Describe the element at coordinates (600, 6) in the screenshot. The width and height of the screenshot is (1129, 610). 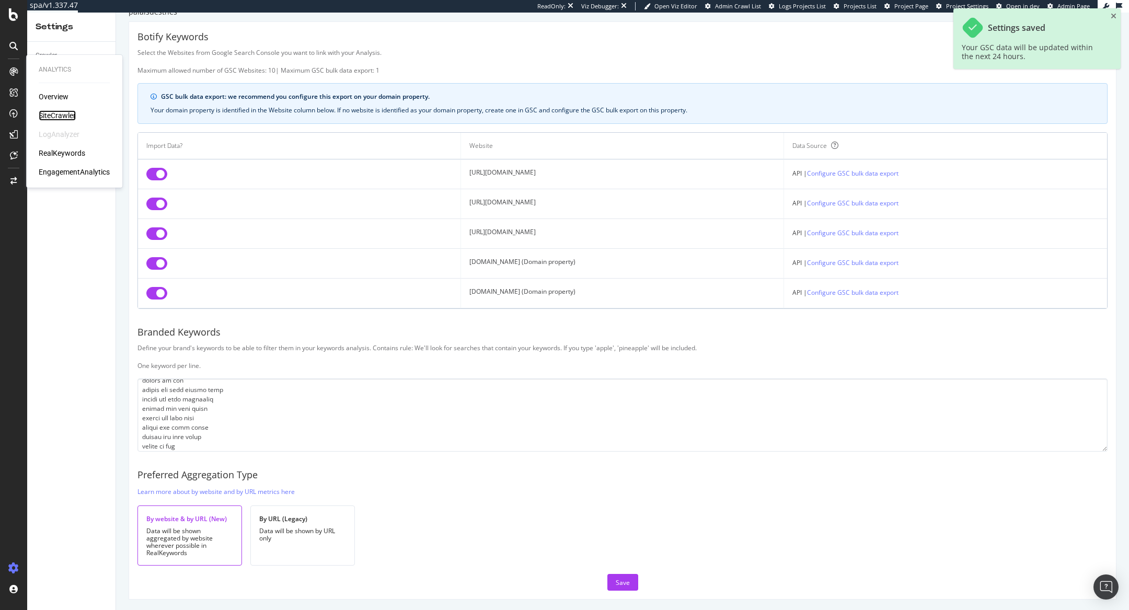
I see `div: Viz Debugger:` at that location.